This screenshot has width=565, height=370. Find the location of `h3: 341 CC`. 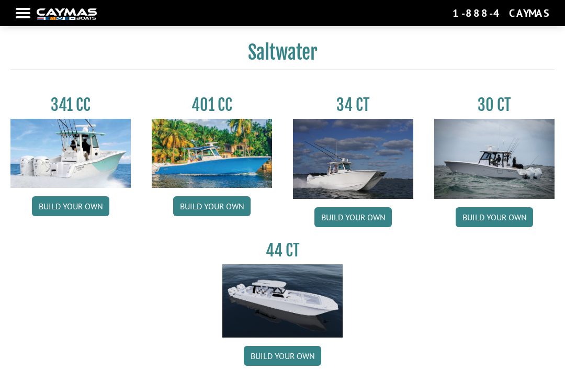

h3: 341 CC is located at coordinates (71, 105).